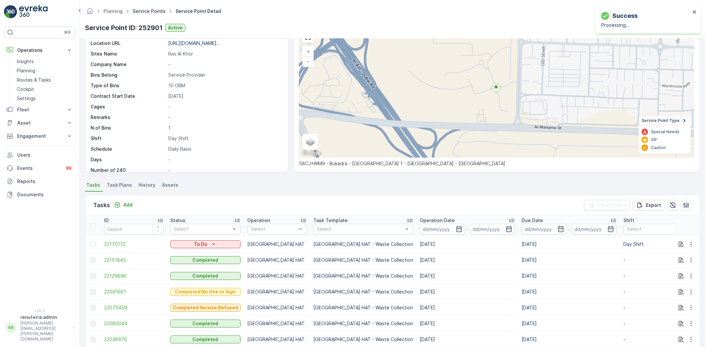  Describe the element at coordinates (128, 64) in the screenshot. I see `p: Company Name` at that location.